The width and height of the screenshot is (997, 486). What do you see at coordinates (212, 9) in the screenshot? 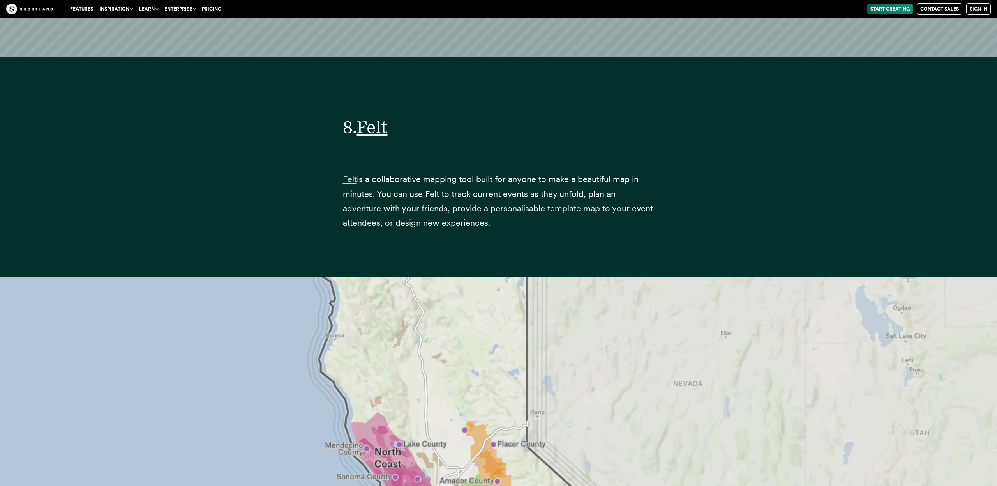
I see `a: Pricing` at bounding box center [212, 9].